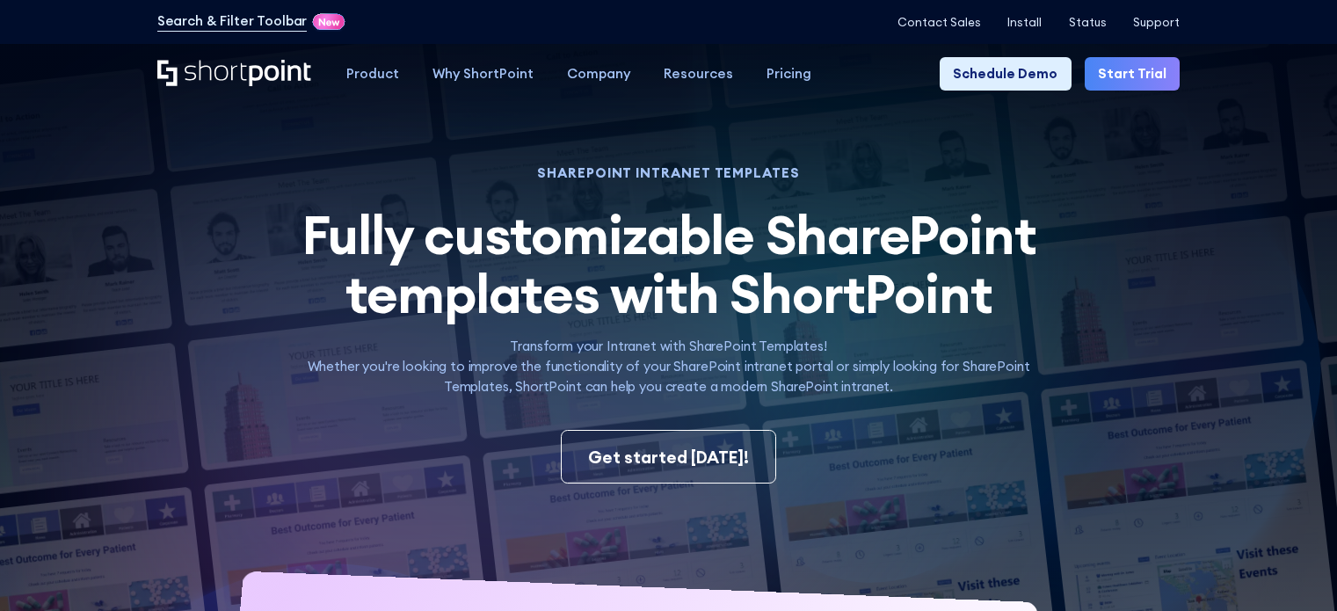  I want to click on a: Install, so click(1024, 22).